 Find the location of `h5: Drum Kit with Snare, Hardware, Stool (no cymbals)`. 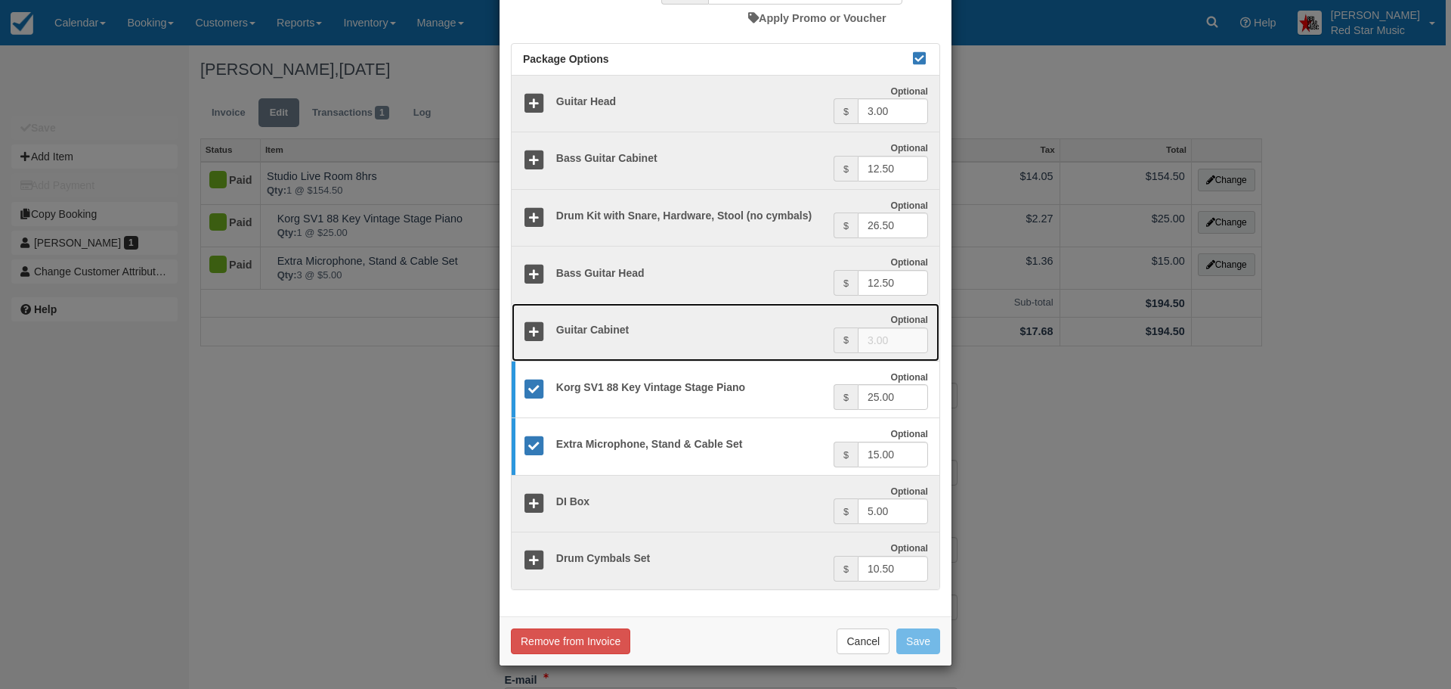

h5: Drum Kit with Snare, Hardware, Stool (no cymbals) is located at coordinates (689, 215).